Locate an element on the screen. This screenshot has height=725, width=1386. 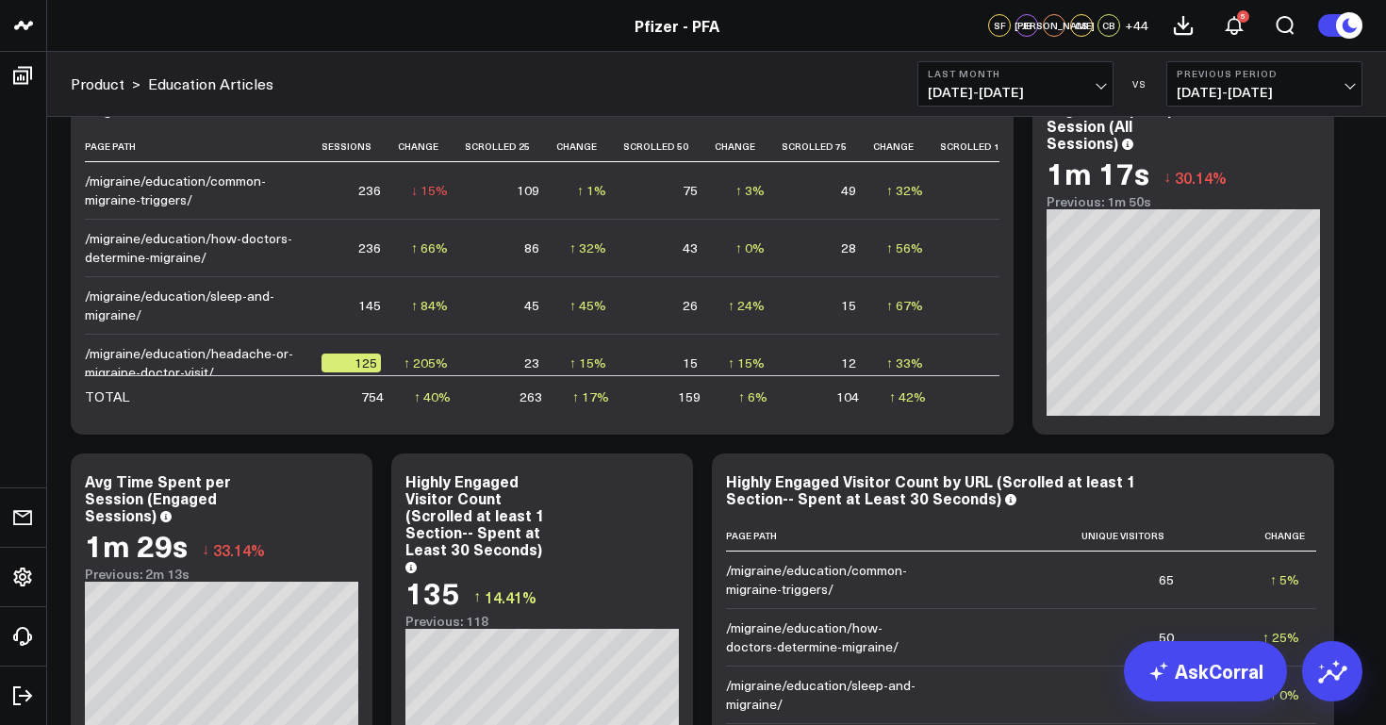
div: 75 is located at coordinates (690, 190).